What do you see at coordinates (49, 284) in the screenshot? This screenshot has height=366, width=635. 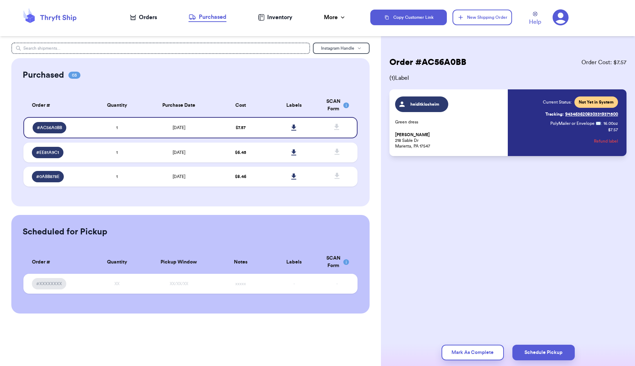 I see `span: #XXXXXXXX` at bounding box center [49, 284].